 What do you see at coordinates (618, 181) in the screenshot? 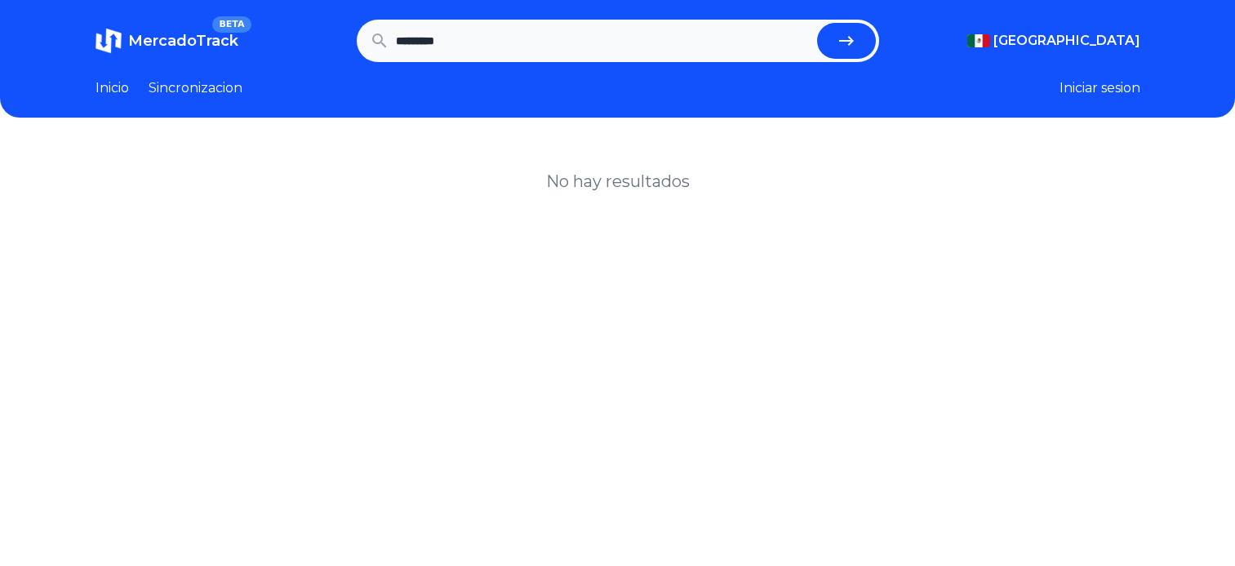
I see `h1: No hay resultados` at bounding box center [618, 181].